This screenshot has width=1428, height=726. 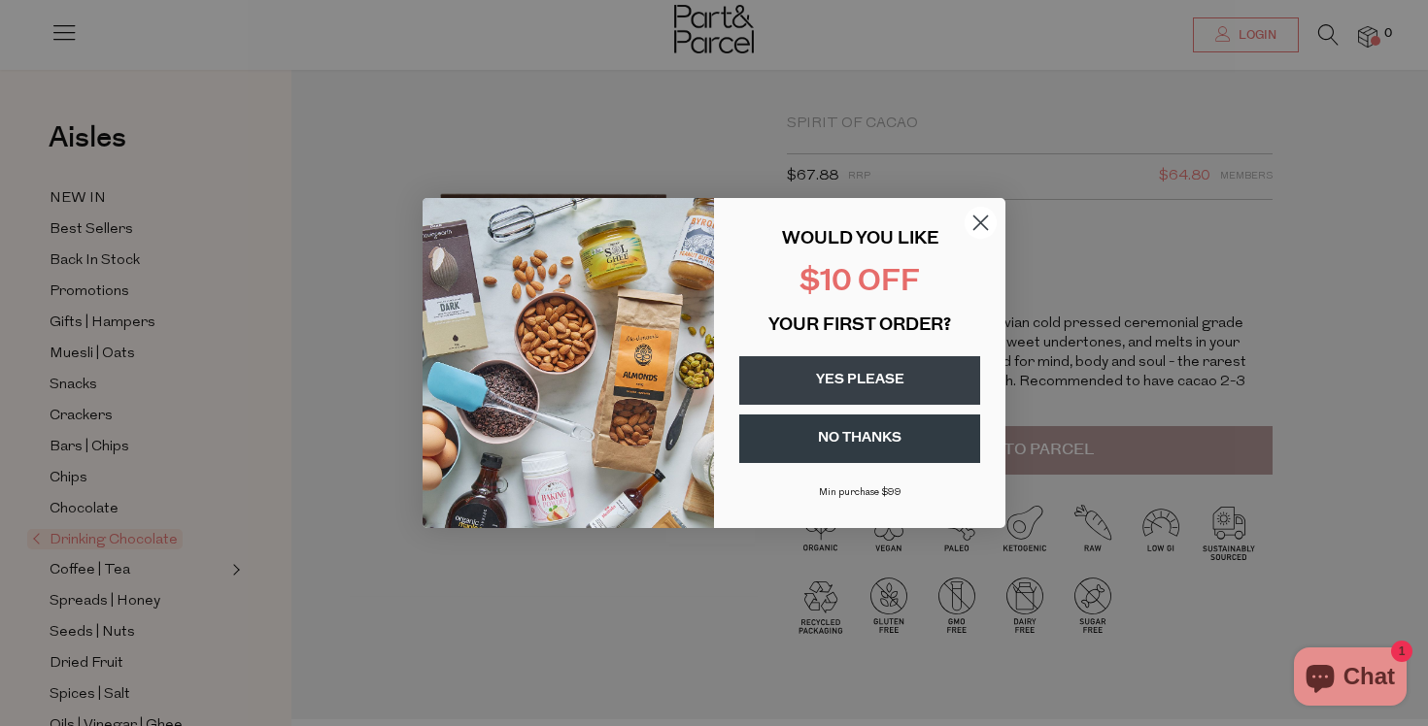 I want to click on img: 43fba0fb-7538-40bc-babb-ffb1a4d097bc.jpeg, so click(x=568, y=363).